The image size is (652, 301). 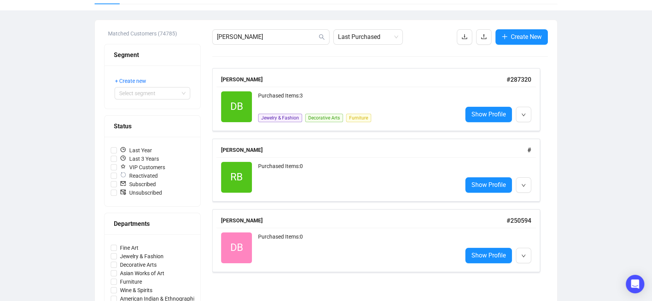 I want to click on span: RB, so click(x=236, y=177).